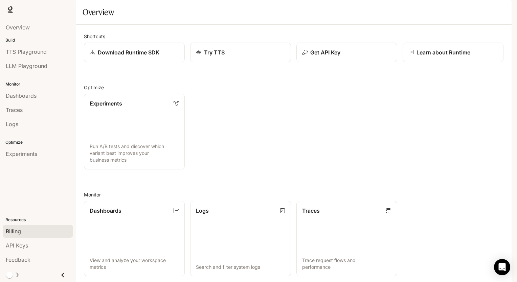  What do you see at coordinates (241, 267) in the screenshot?
I see `p: Search and filter system logs` at bounding box center [241, 267].